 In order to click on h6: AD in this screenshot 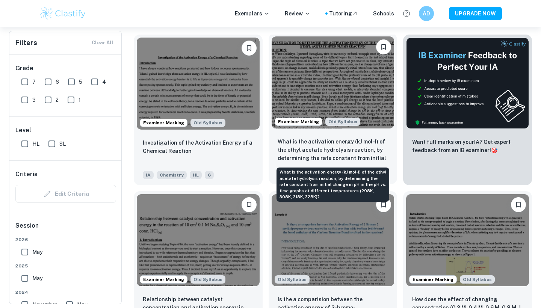, I will do `click(427, 14)`.